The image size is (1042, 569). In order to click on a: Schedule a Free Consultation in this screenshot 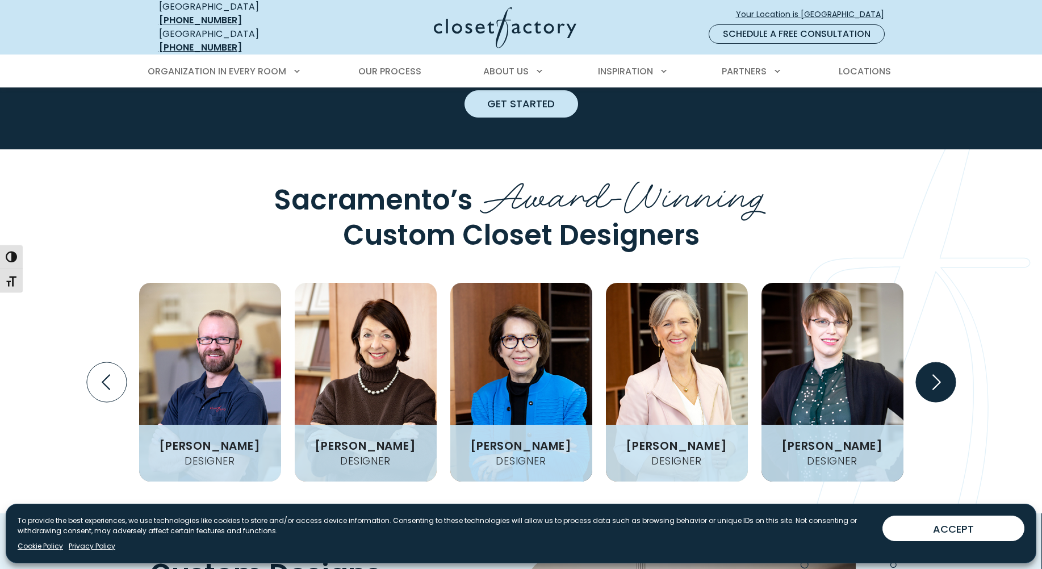, I will do `click(797, 34)`.